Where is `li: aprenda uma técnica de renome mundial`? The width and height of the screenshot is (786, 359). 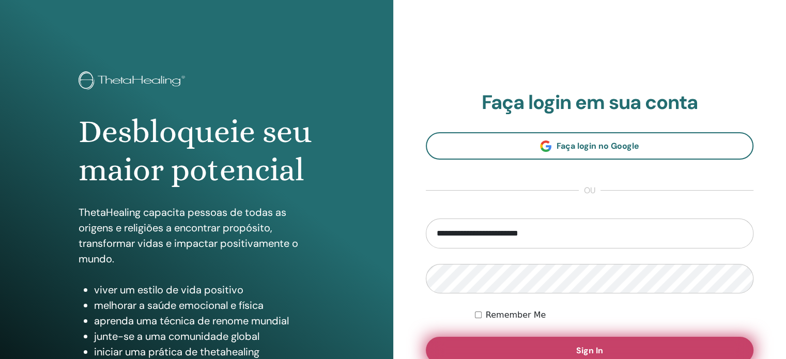
li: aprenda uma técnica de renome mundial is located at coordinates (204, 321).